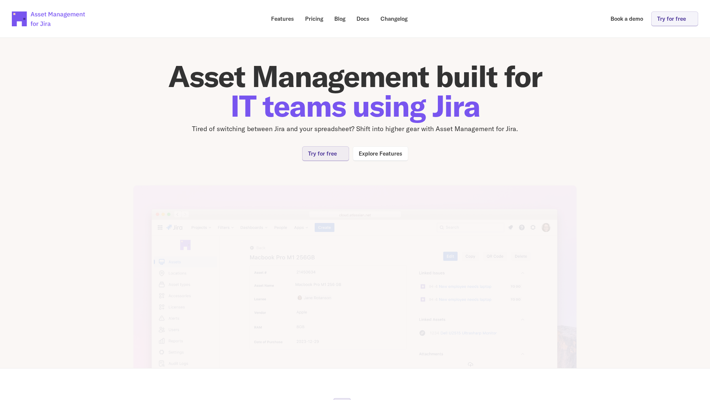 Image resolution: width=710 pixels, height=400 pixels. I want to click on p: Pricing, so click(314, 18).